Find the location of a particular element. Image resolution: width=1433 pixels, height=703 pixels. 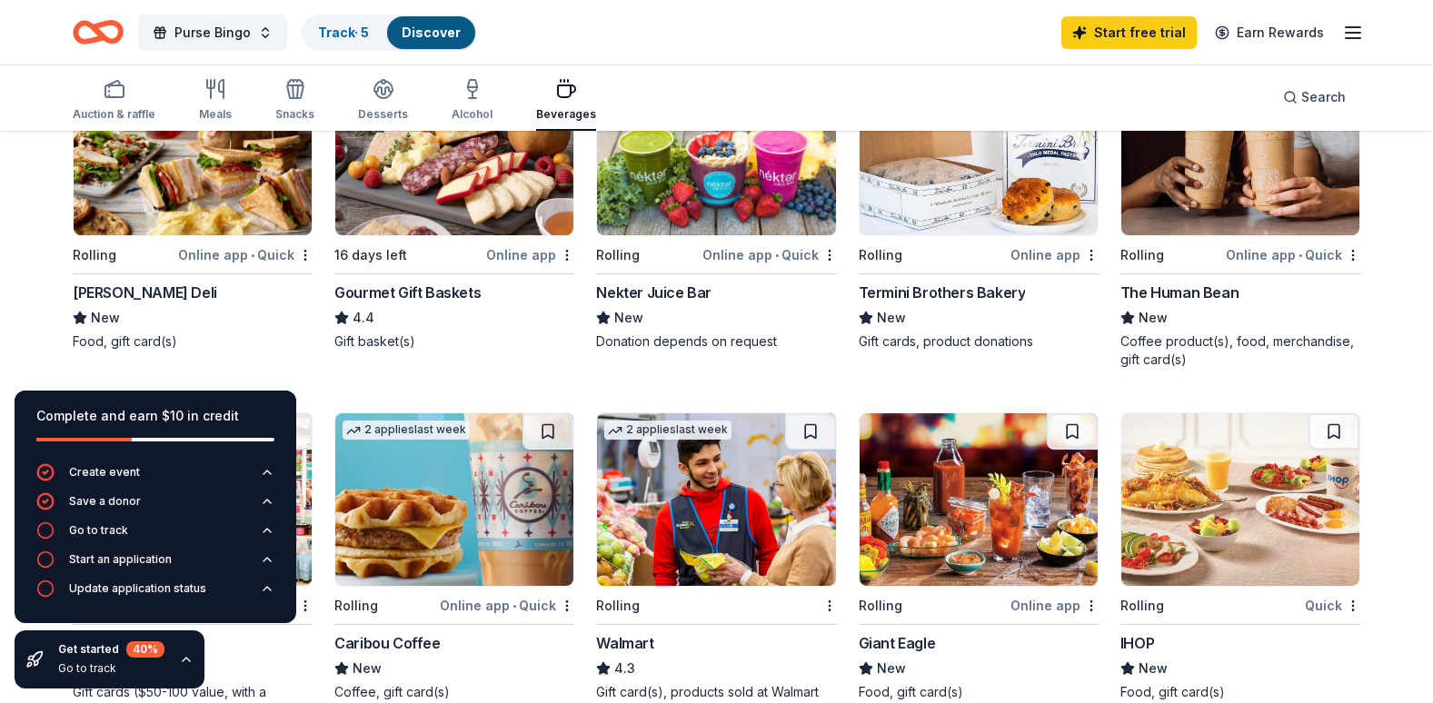

button: Update application status is located at coordinates (155, 594).